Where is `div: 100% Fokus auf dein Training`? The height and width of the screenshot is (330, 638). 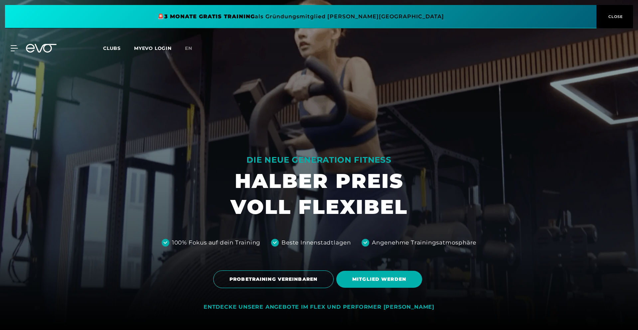
div: 100% Fokus auf dein Training is located at coordinates (216, 243).